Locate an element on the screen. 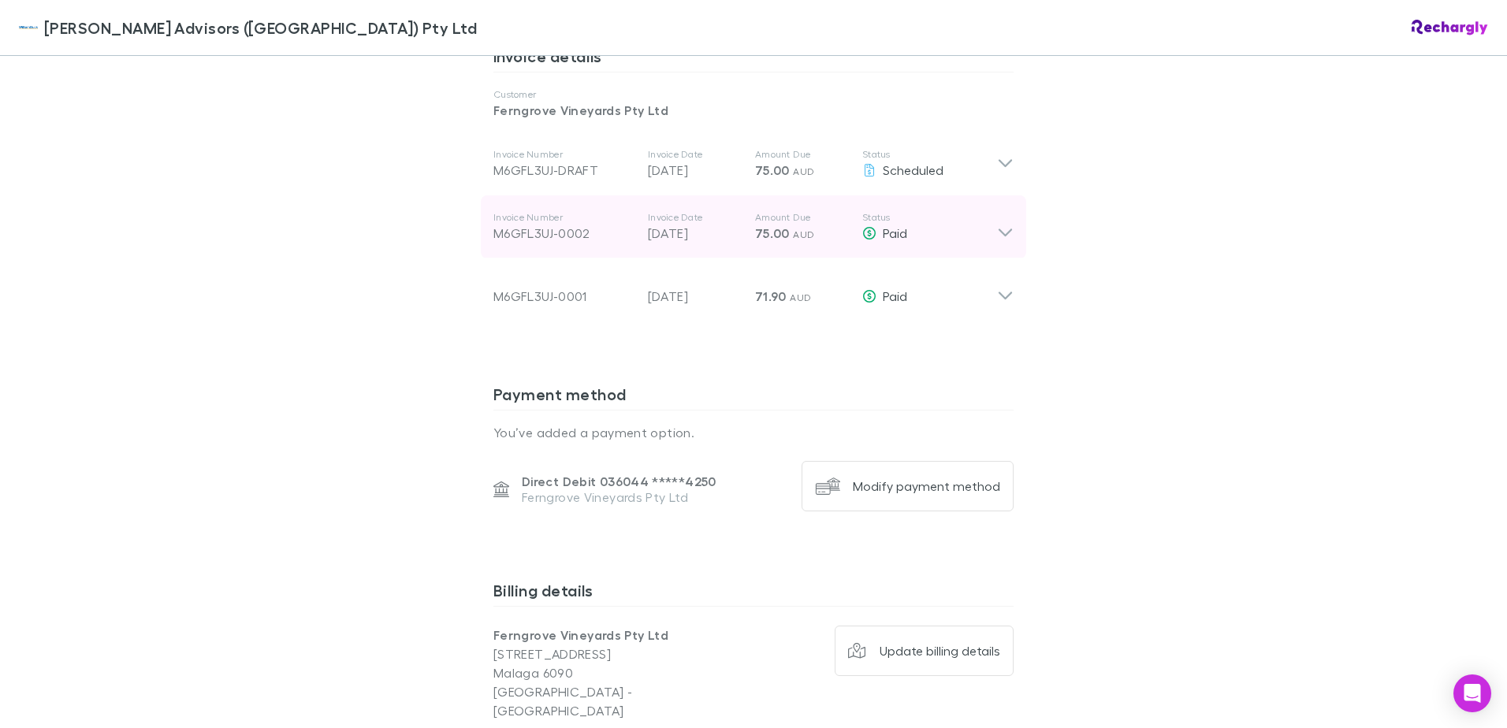 The height and width of the screenshot is (728, 1507). button: Modify payment method is located at coordinates (907, 486).